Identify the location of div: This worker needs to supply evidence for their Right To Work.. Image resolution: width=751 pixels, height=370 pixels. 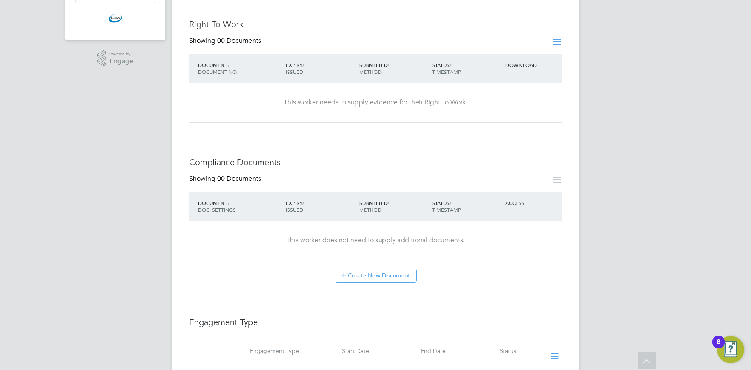
(376, 102).